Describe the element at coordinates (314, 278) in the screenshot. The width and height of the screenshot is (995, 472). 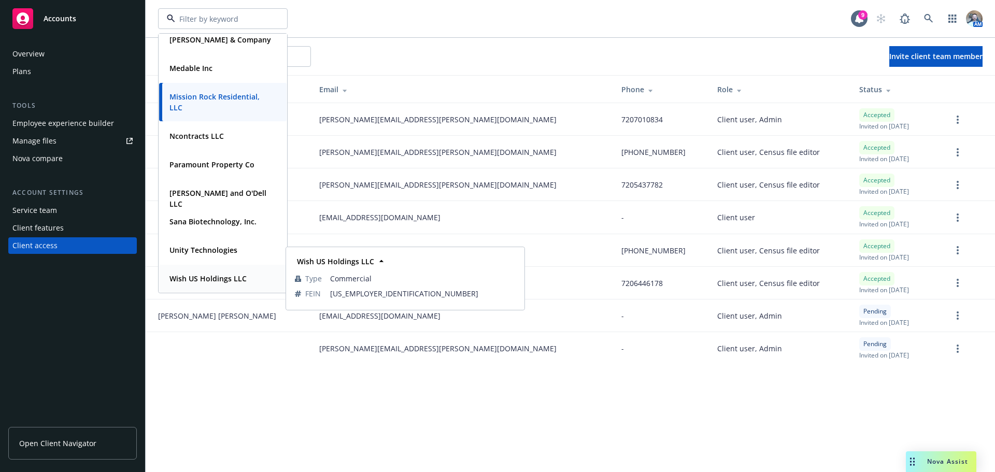
I see `span: Type` at that location.